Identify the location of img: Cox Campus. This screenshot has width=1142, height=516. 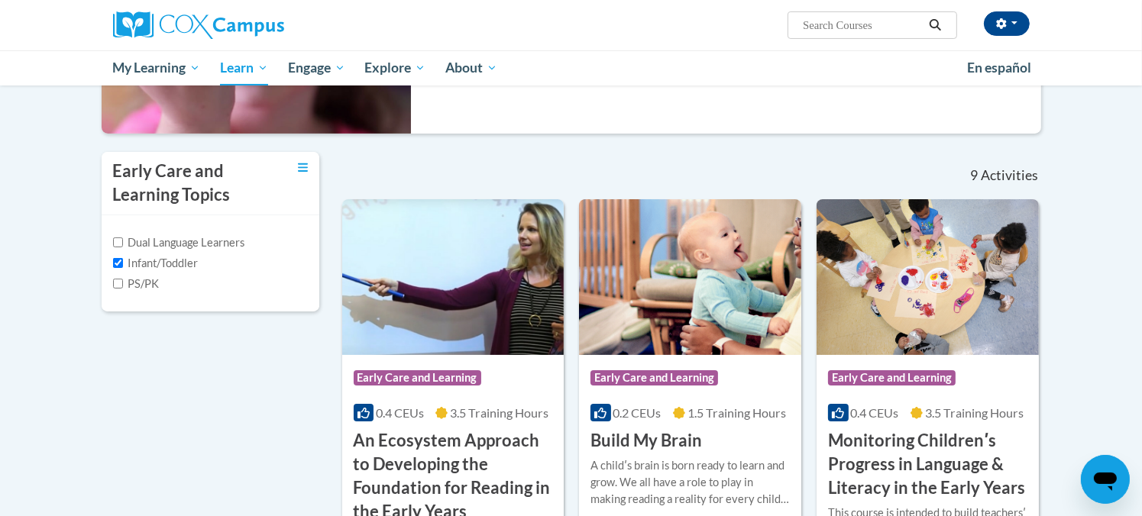
(199, 25).